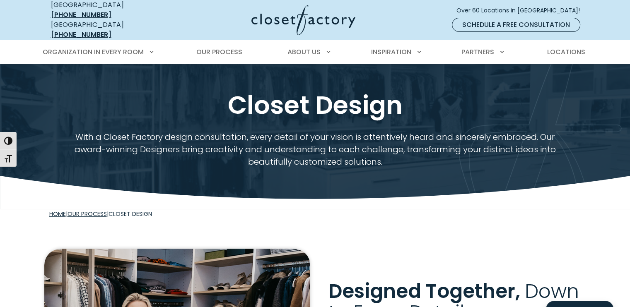 This screenshot has height=307, width=630. Describe the element at coordinates (304, 52) in the screenshot. I see `span: About Us` at that location.